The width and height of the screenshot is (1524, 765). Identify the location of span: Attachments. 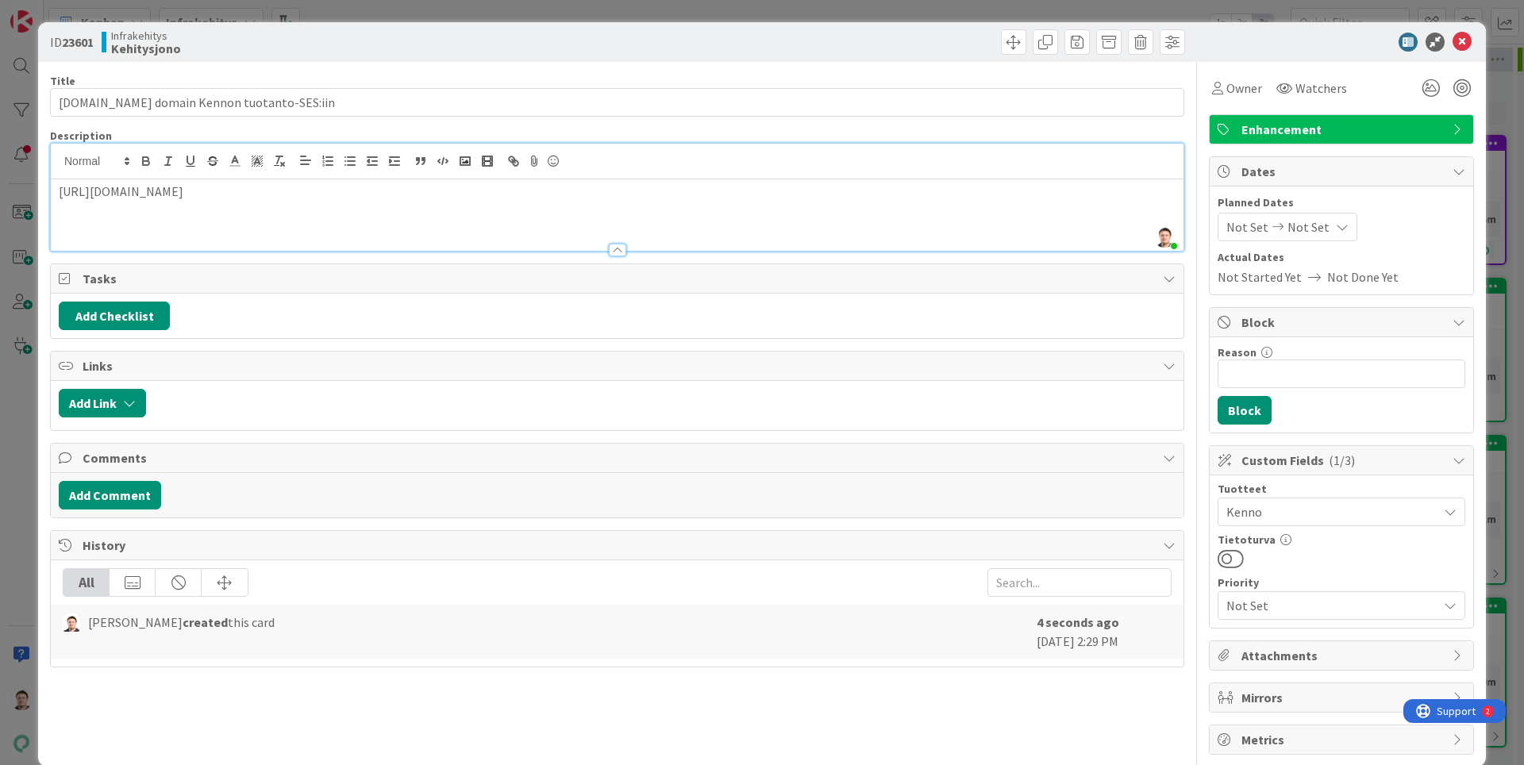
(1343, 655).